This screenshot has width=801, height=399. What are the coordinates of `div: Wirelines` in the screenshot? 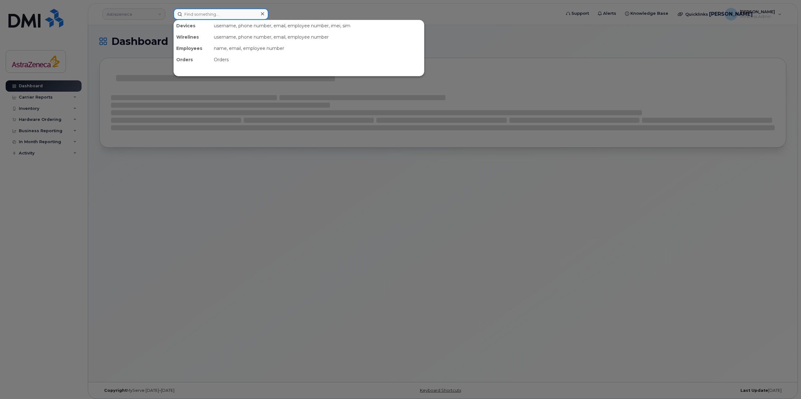 It's located at (193, 37).